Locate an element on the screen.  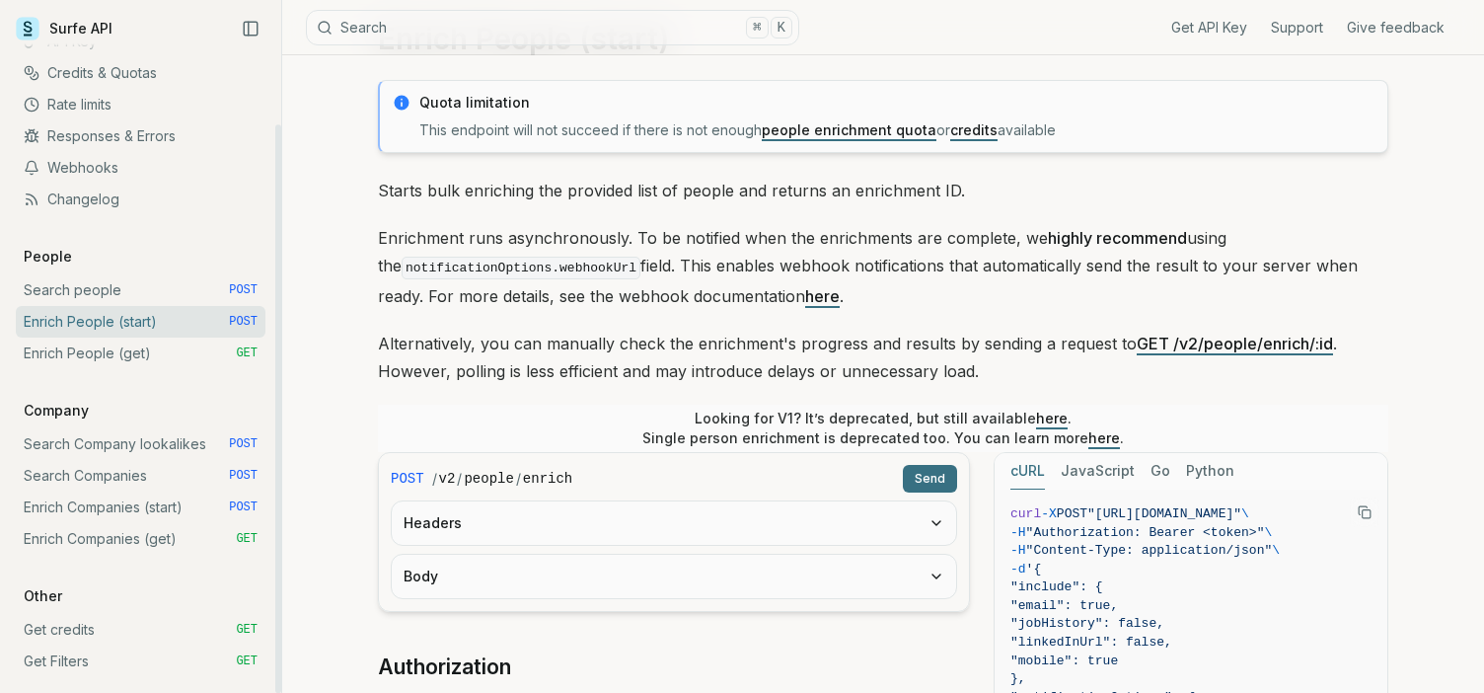
p: Other is located at coordinates (42, 596).